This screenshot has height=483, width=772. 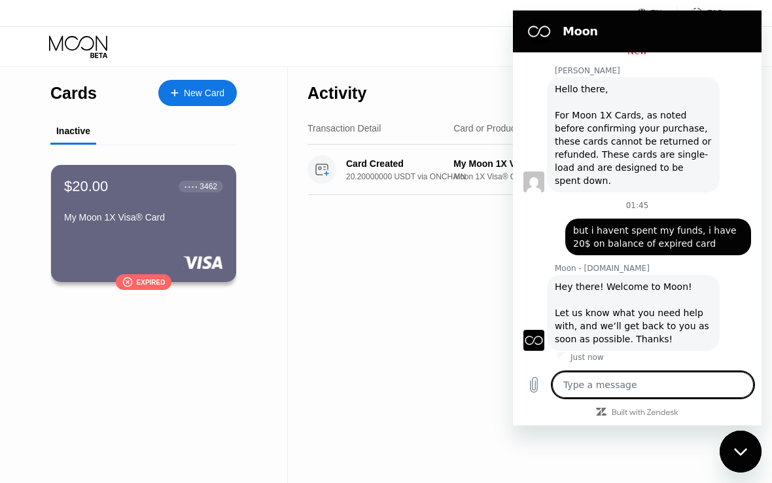 What do you see at coordinates (528, 177) in the screenshot?
I see `div: Moon 1X Visa® Card` at bounding box center [528, 177].